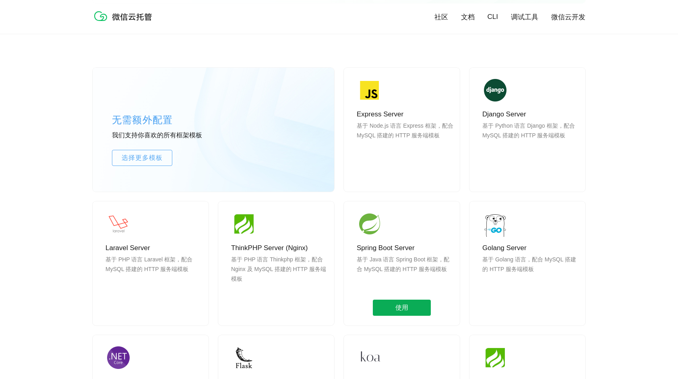  I want to click on a: 社区, so click(441, 17).